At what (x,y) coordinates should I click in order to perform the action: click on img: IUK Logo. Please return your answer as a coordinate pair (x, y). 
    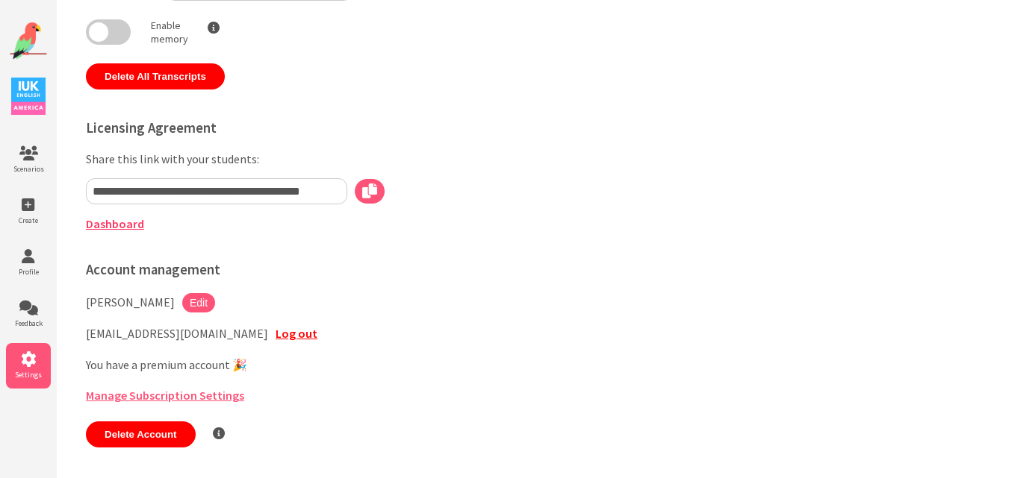
    Looking at the image, I should click on (28, 96).